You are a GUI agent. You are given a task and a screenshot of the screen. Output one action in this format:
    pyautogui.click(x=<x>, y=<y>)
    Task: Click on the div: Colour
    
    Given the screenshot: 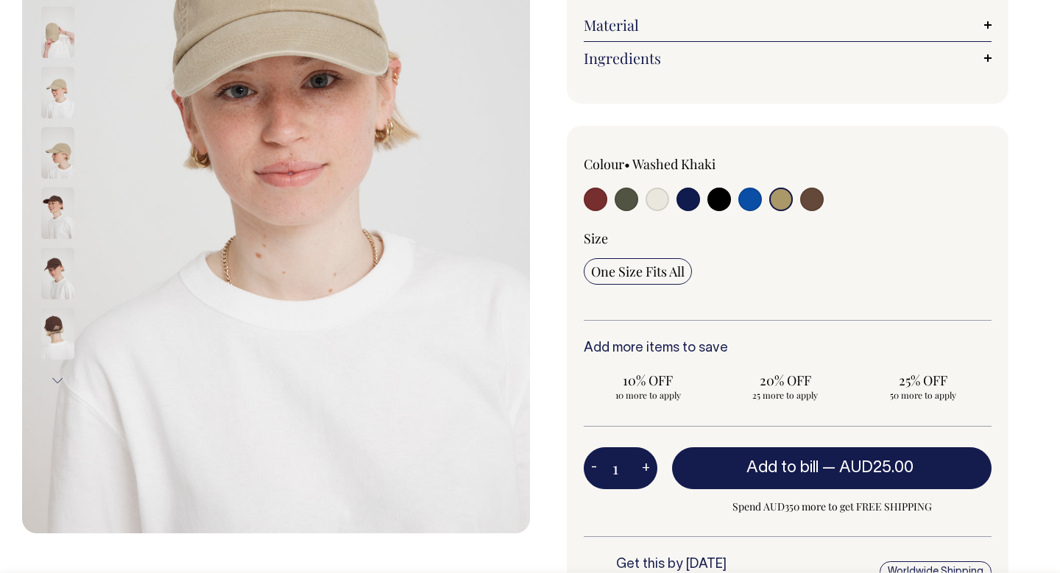 What is the action you would take?
    pyautogui.click(x=665, y=164)
    